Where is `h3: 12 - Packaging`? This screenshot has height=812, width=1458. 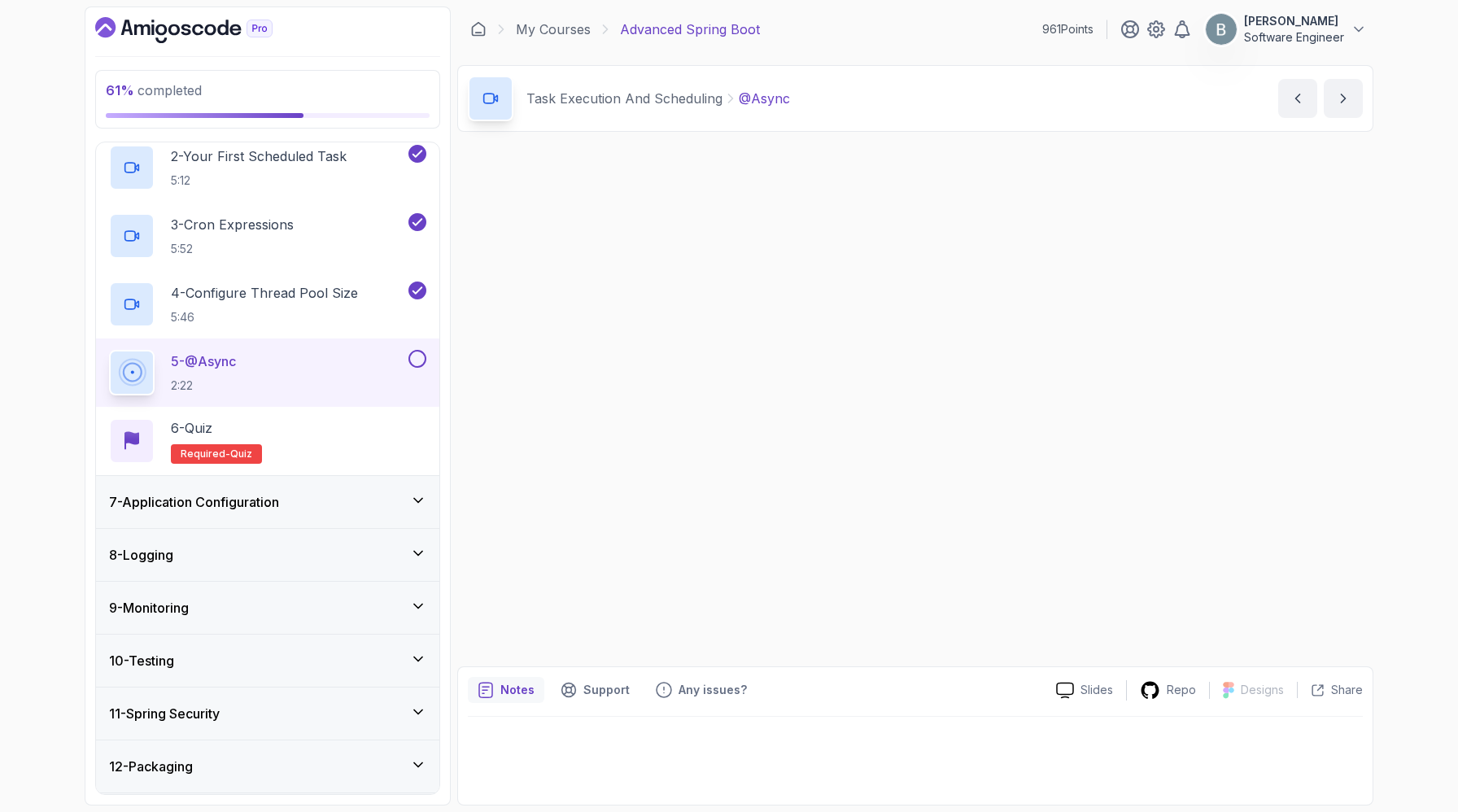 h3: 12 - Packaging is located at coordinates (150, 766).